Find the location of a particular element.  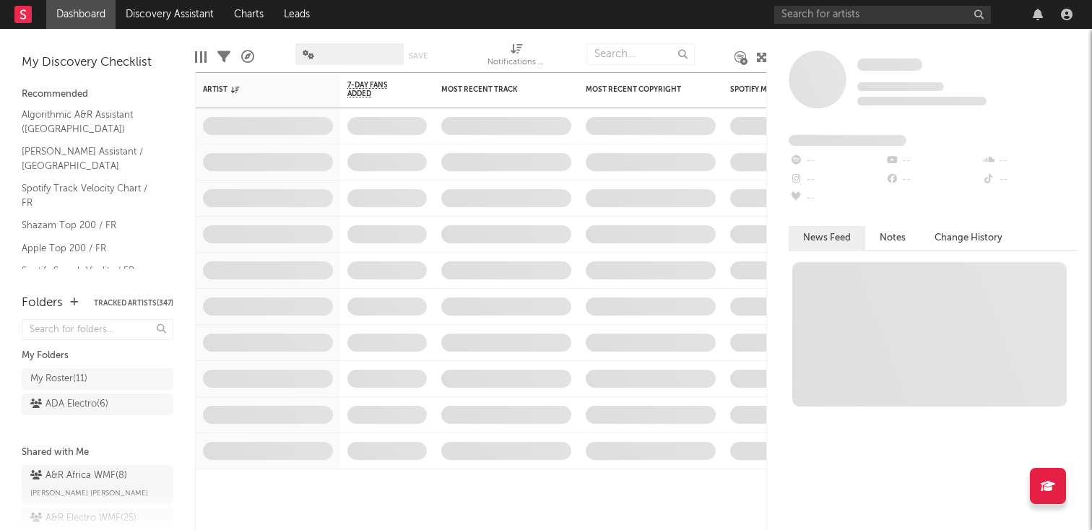

div: Most Recent Track is located at coordinates (495, 90).